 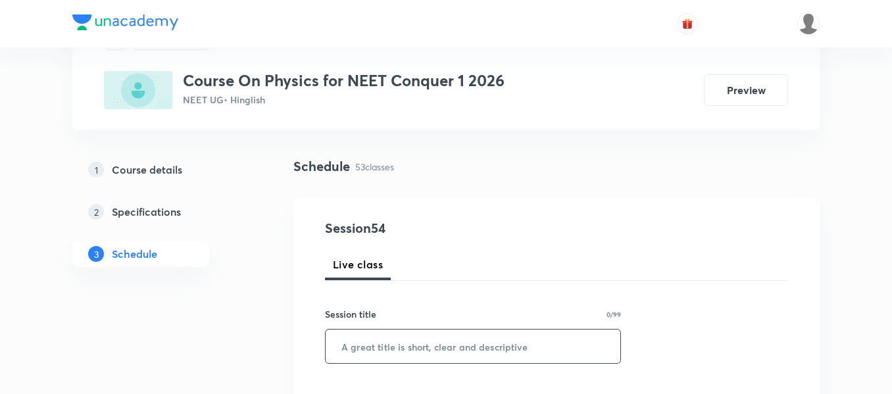 What do you see at coordinates (96, 254) in the screenshot?
I see `p: 3` at bounding box center [96, 254].